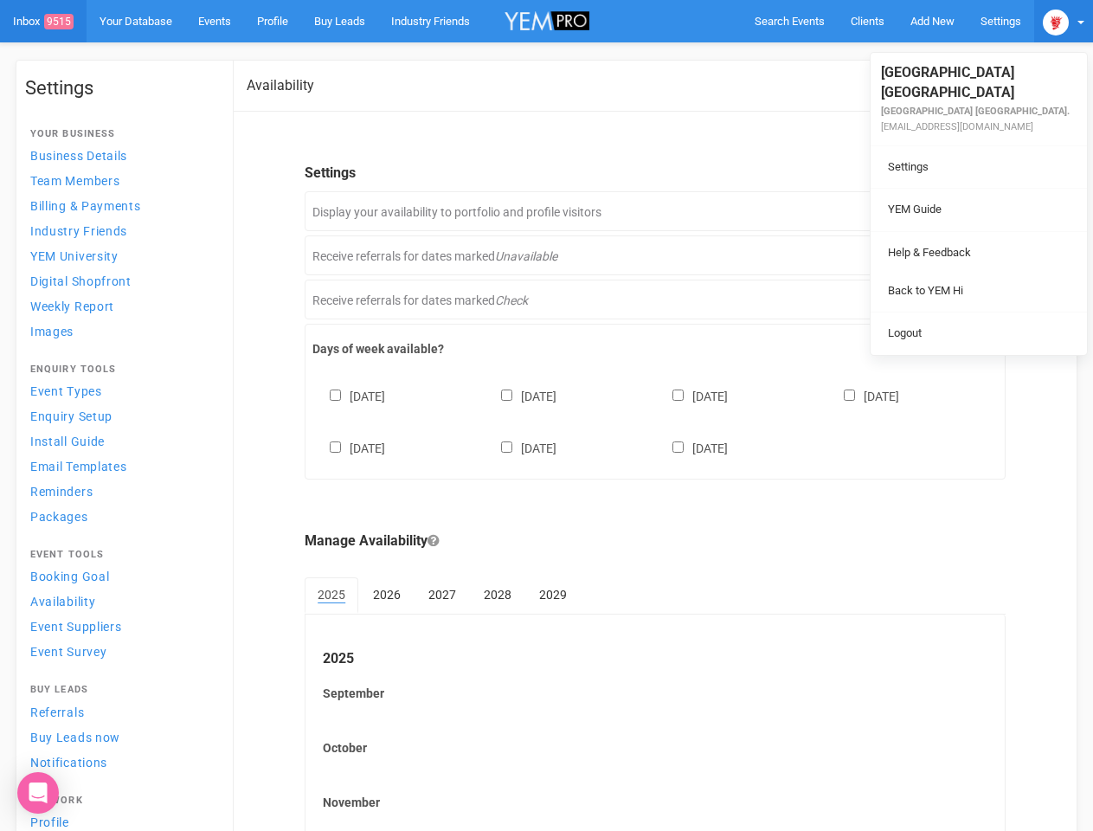 The image size is (1093, 831). I want to click on span: Event Suppliers, so click(76, 627).